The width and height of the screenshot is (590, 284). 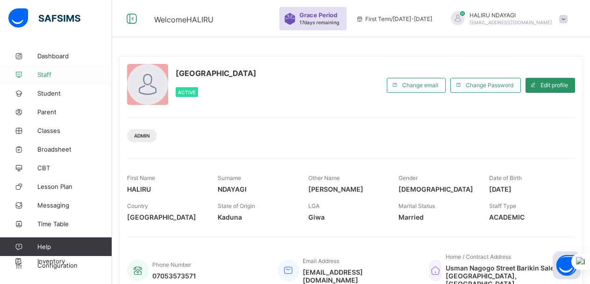 What do you see at coordinates (394, 19) in the screenshot?
I see `span: session/term information` at bounding box center [394, 19].